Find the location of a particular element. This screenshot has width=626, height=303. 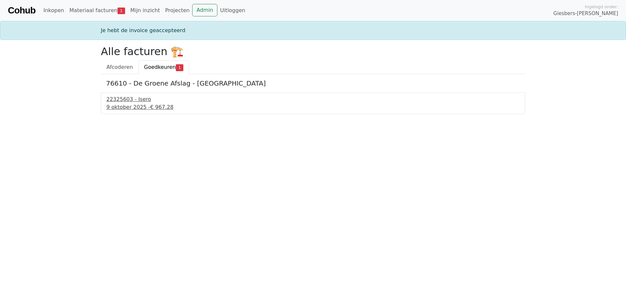

div: 22325603 - Isero is located at coordinates (313, 99).